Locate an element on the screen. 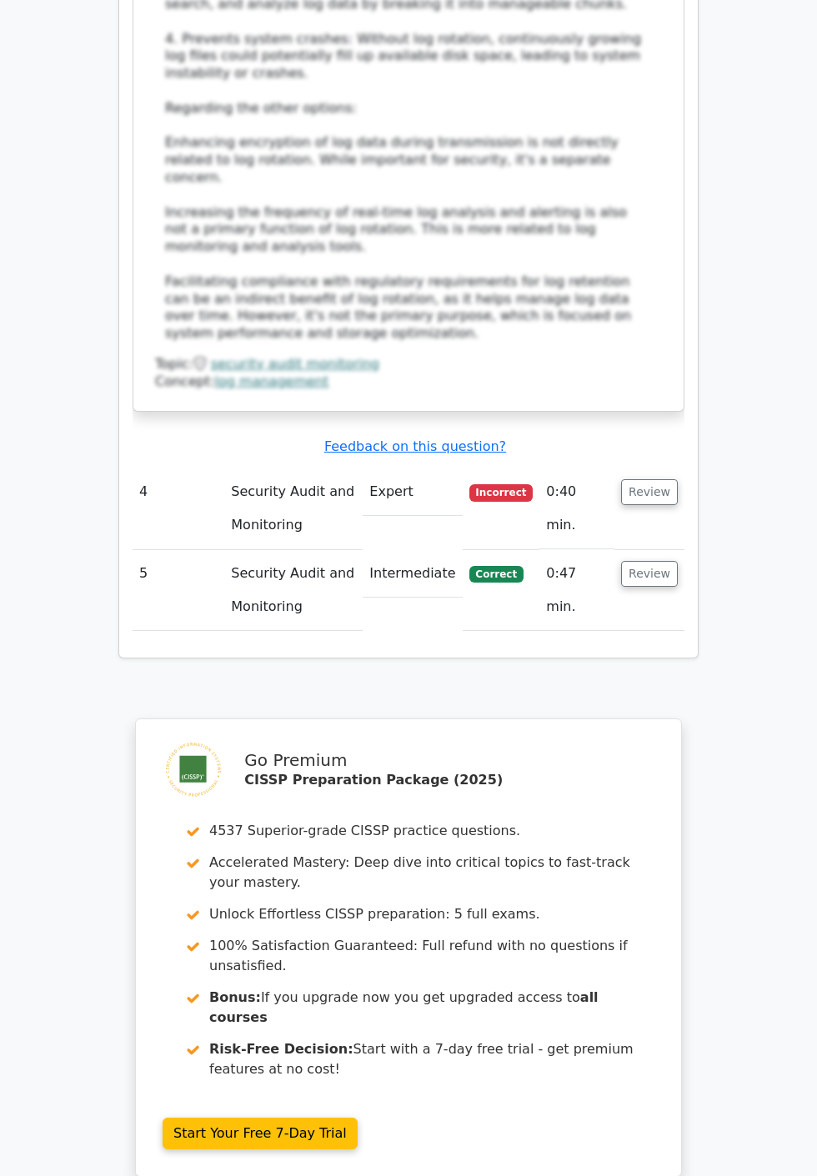  div: Topic: is located at coordinates (408, 364).